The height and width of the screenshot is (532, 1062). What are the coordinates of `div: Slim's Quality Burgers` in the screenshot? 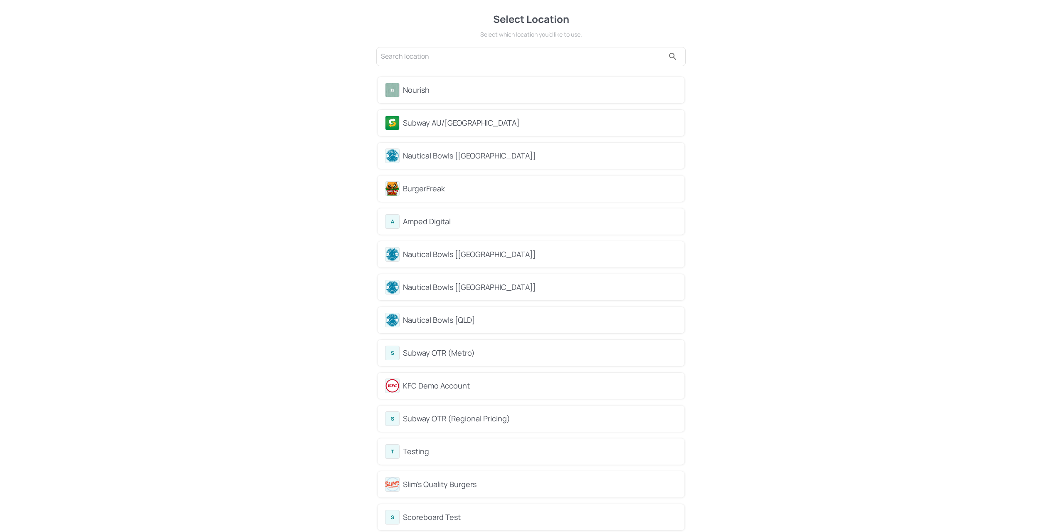 It's located at (540, 484).